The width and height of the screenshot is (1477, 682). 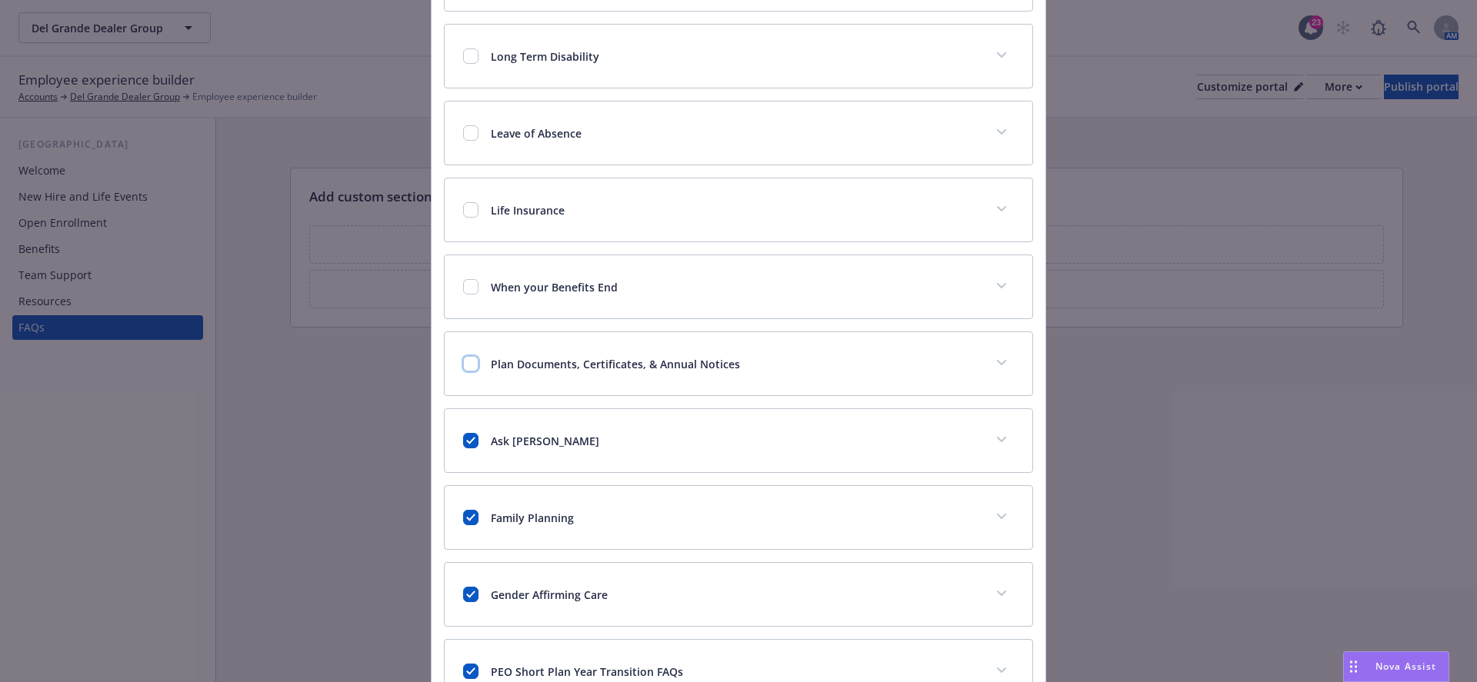 What do you see at coordinates (1353, 667) in the screenshot?
I see `div: Drag to move` at bounding box center [1353, 667].